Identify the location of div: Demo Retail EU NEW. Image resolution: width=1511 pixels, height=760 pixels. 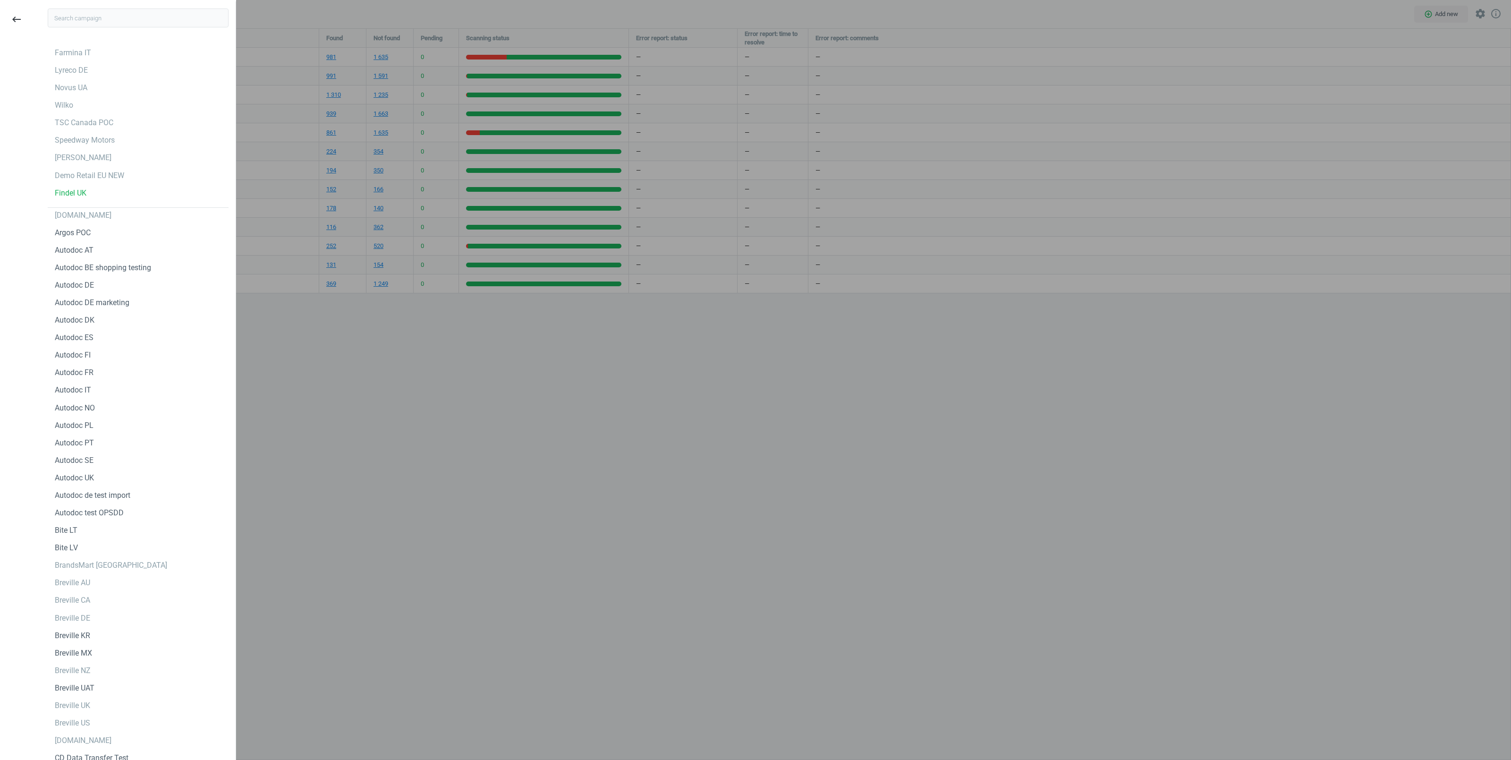
(89, 176).